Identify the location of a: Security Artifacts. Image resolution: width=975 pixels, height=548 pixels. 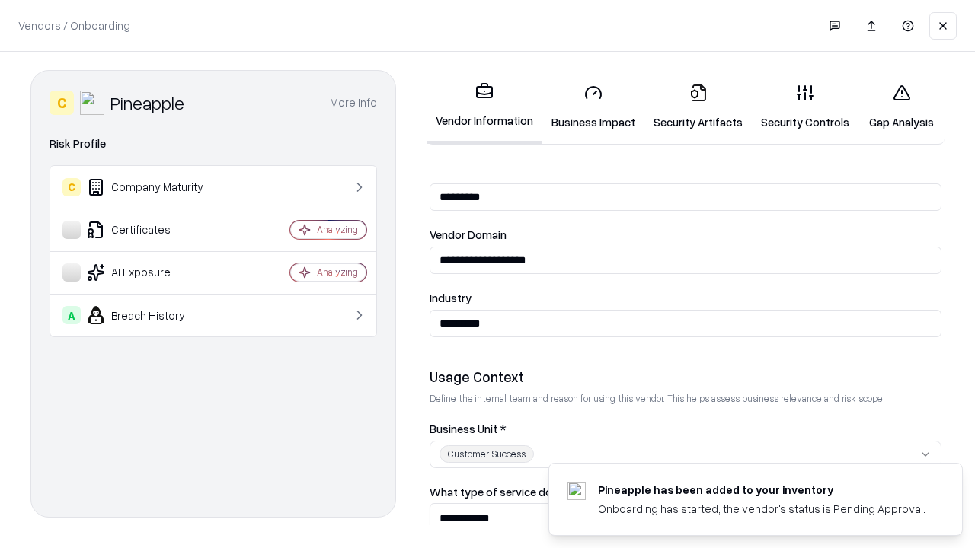
(698, 107).